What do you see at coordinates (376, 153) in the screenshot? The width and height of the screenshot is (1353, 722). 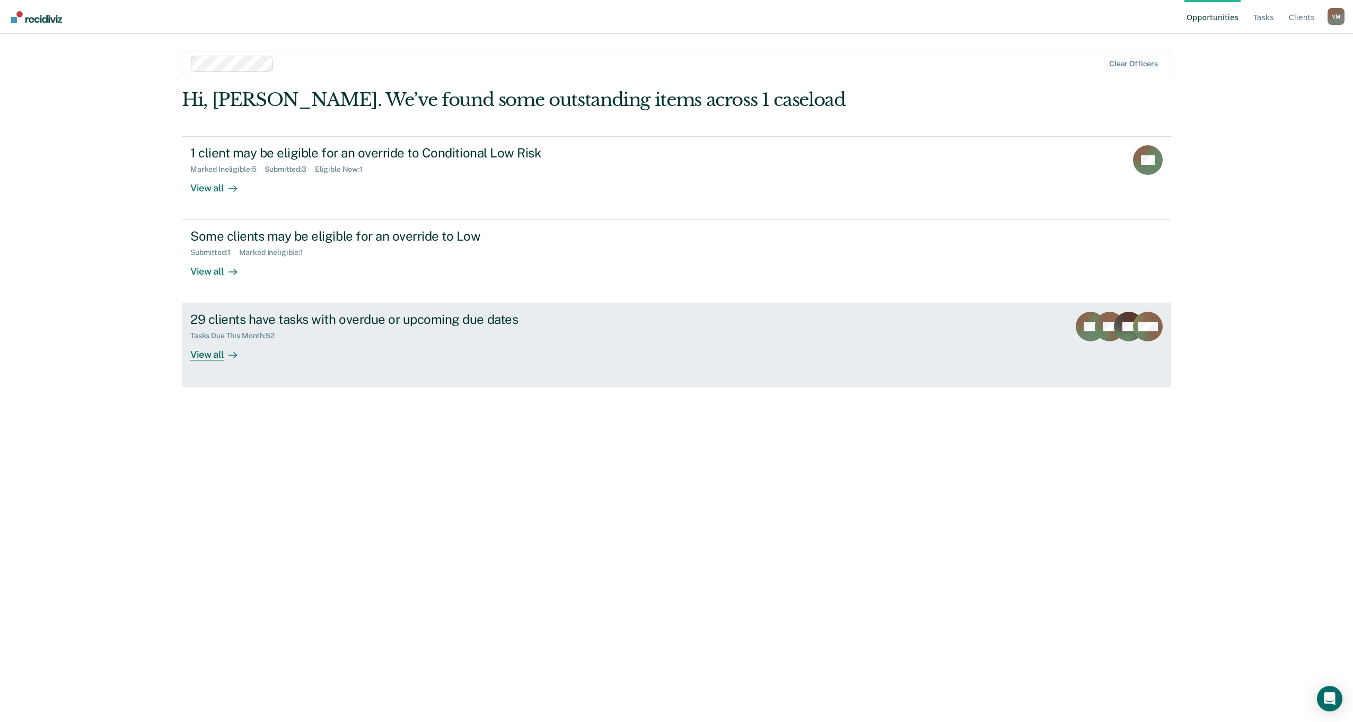 I see `div: 1 client may be eligible for an override to Conditional Low Risk` at bounding box center [376, 153].